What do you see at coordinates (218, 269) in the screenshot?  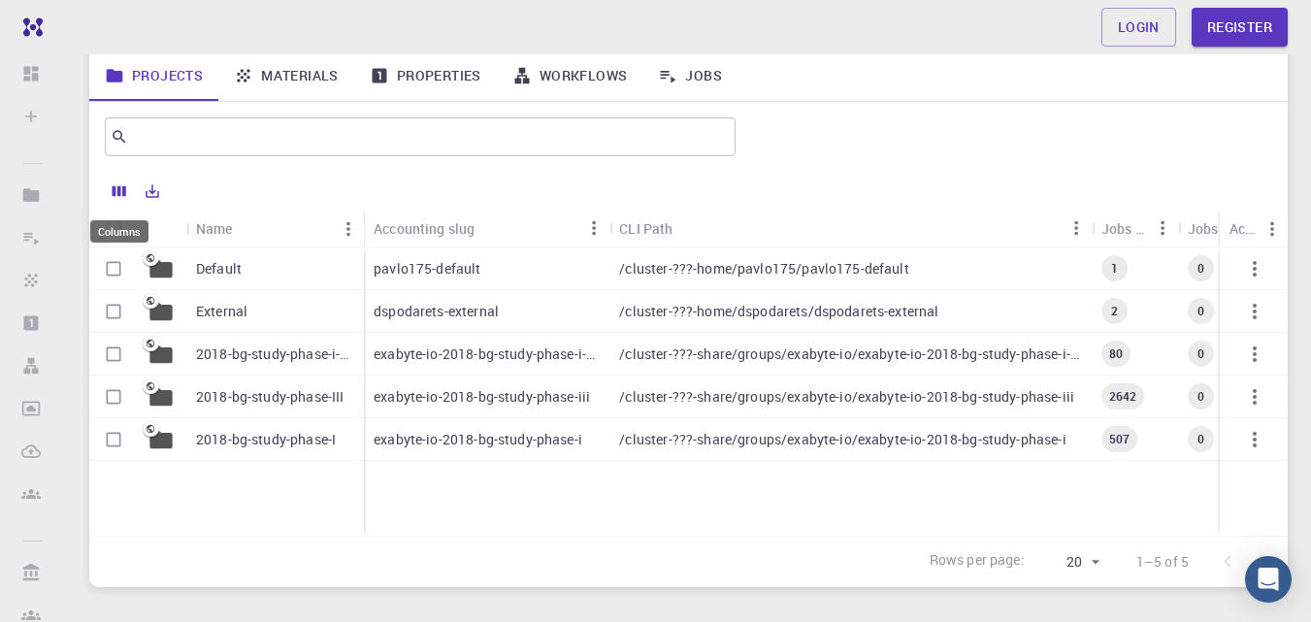 I see `p: Default` at bounding box center [218, 269].